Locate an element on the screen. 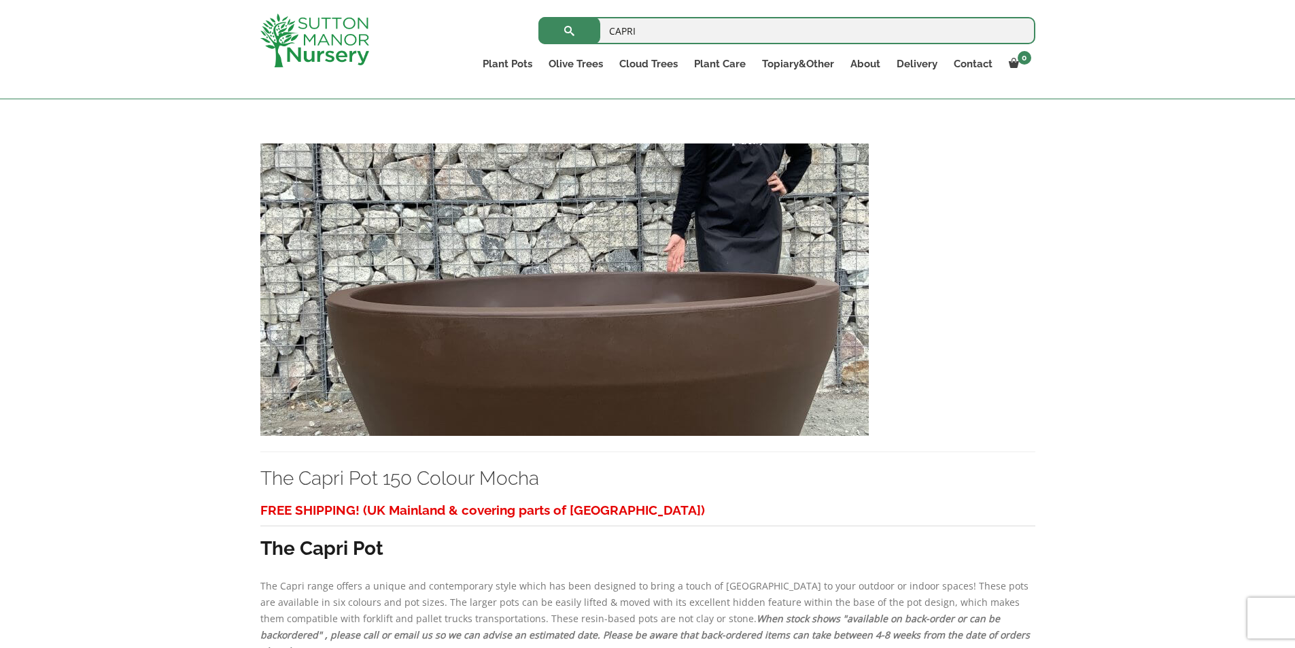 Image resolution: width=1295 pixels, height=648 pixels. a: Plant Care is located at coordinates (720, 64).